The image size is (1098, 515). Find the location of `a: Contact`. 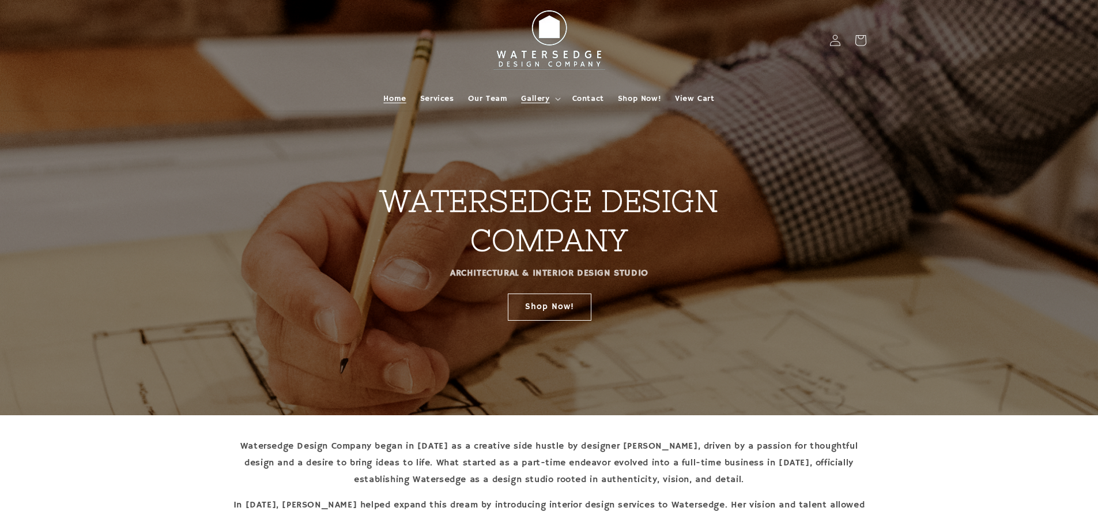

a: Contact is located at coordinates (588, 99).